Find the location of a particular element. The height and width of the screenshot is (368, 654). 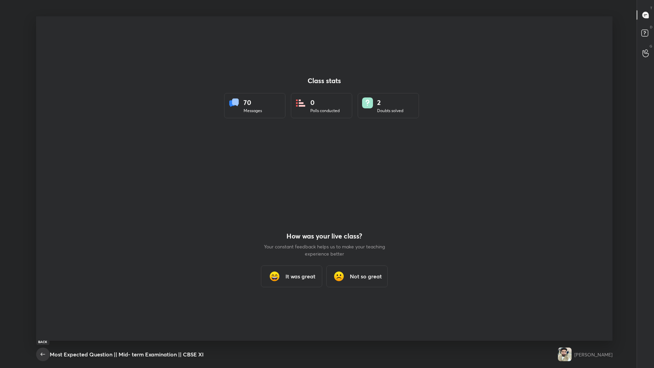

div: Doubts solved is located at coordinates (390, 111).